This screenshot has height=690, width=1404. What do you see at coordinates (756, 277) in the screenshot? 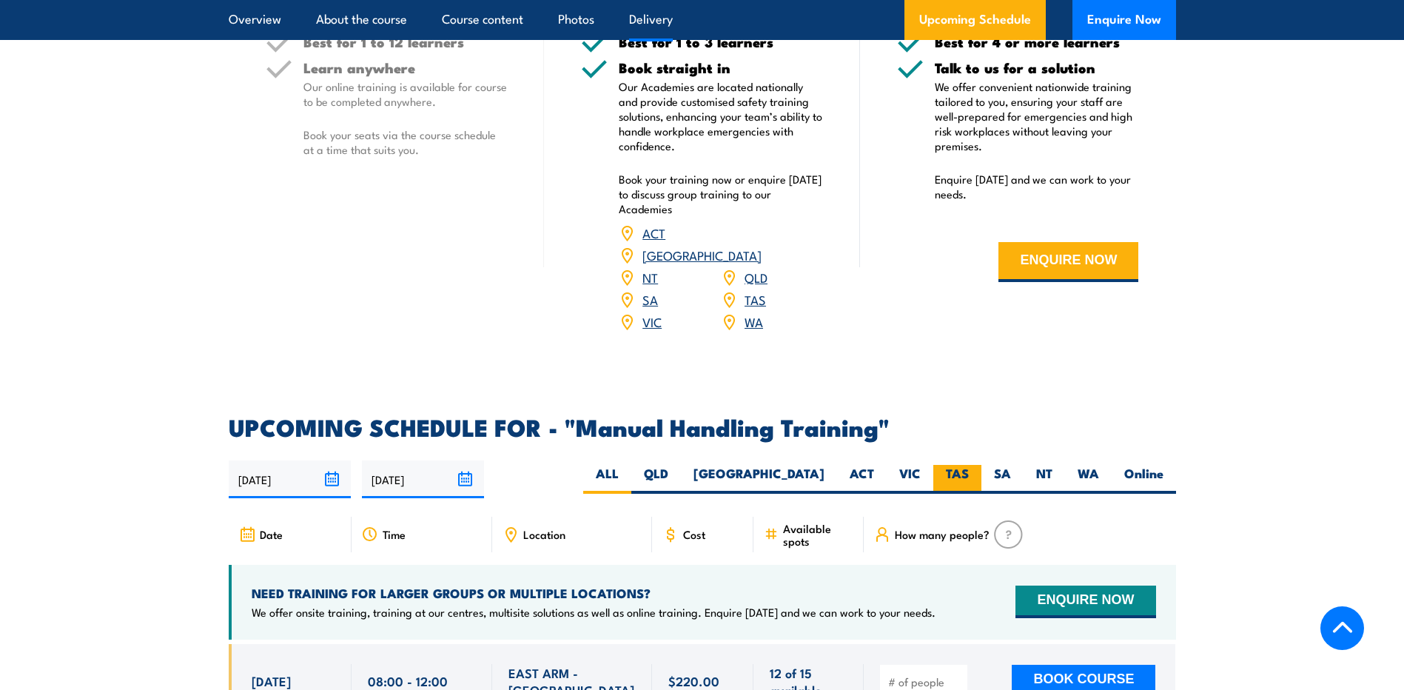
I see `a: QLD` at bounding box center [756, 277].